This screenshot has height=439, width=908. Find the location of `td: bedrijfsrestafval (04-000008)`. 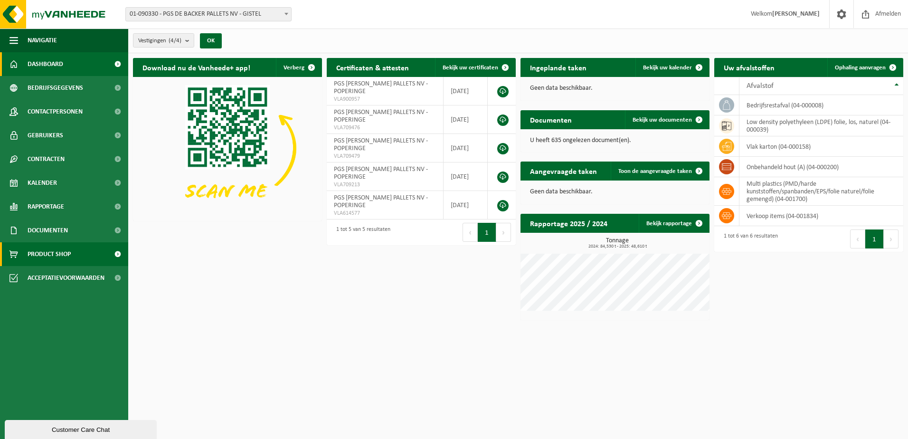

td: bedrijfsrestafval (04-000008) is located at coordinates (821, 105).